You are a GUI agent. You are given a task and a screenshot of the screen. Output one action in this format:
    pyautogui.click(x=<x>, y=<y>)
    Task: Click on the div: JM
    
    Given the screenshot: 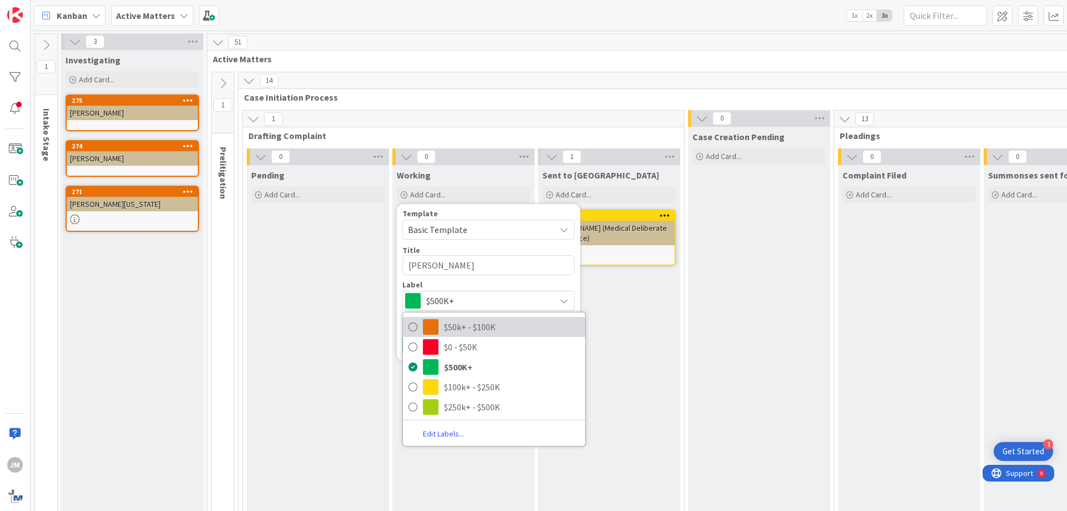 What is the action you would take?
    pyautogui.click(x=15, y=464)
    